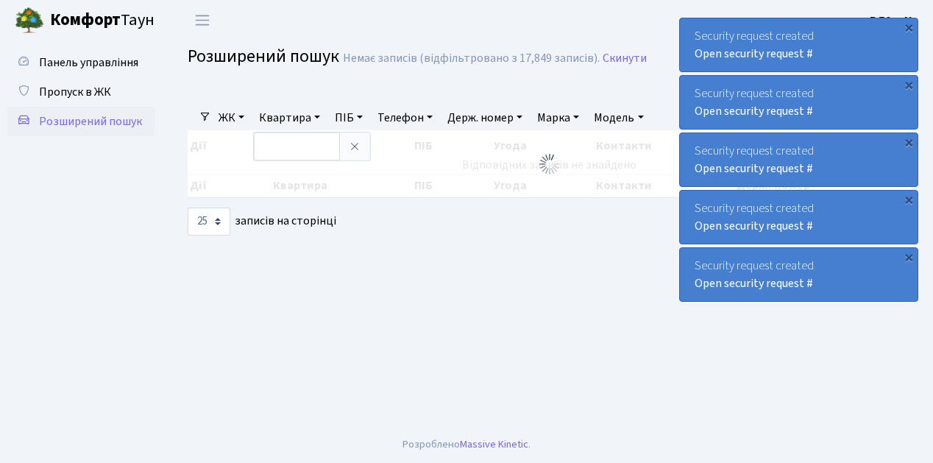  I want to click on a: Скинути, so click(625, 58).